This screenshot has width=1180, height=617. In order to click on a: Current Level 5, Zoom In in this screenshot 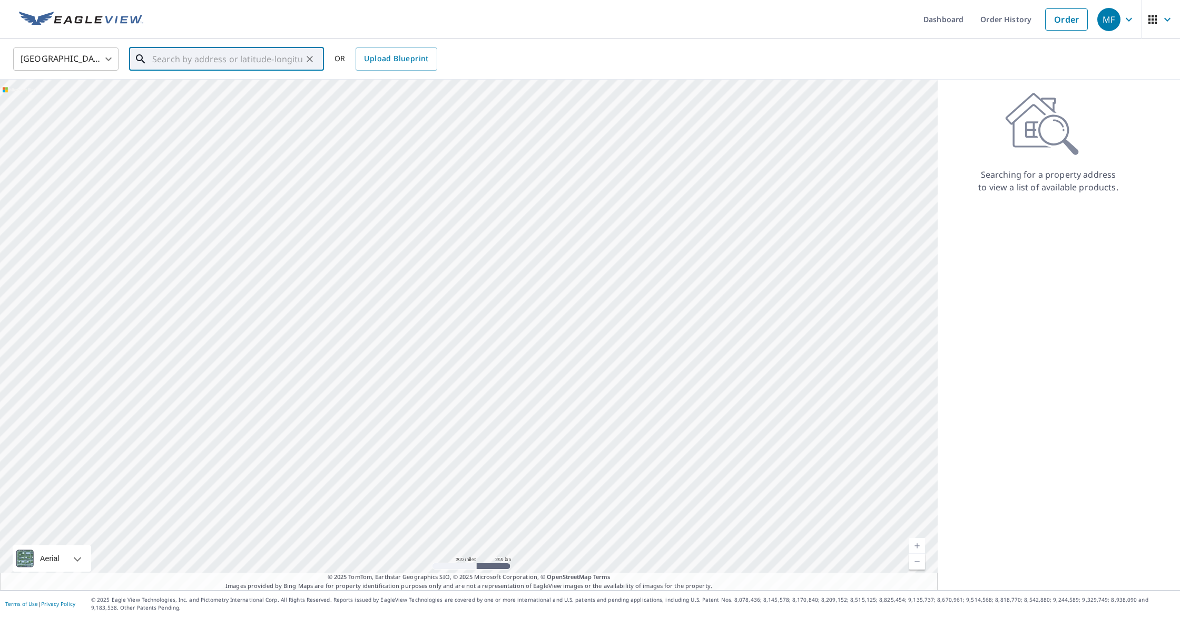, I will do `click(918, 545)`.